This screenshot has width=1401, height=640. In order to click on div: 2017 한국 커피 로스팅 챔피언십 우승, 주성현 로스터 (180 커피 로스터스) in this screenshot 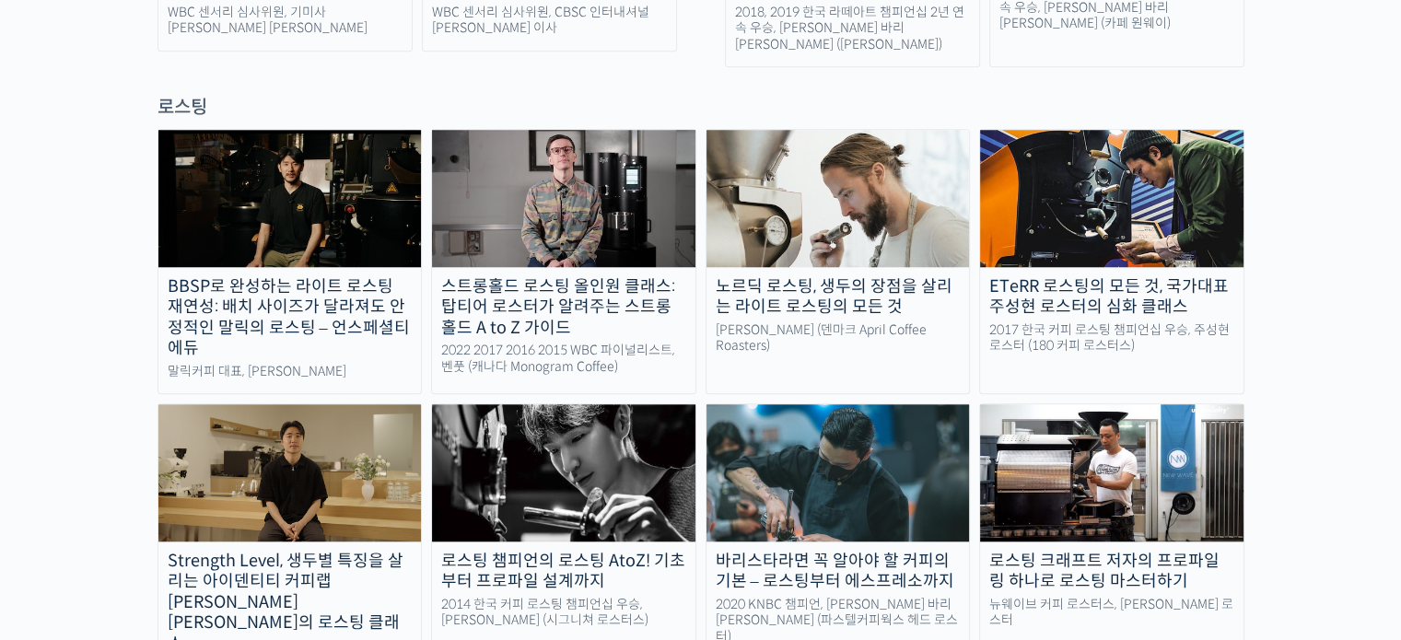, I will do `click(1112, 338)`.